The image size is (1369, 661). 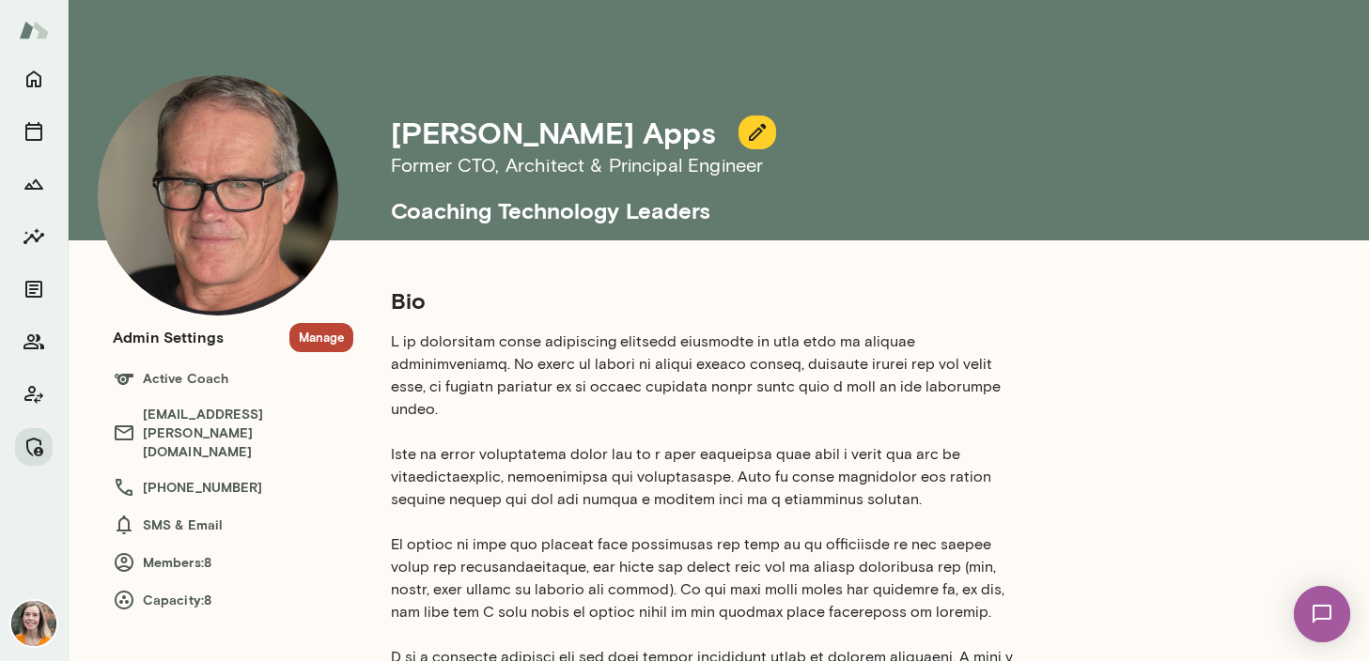 What do you see at coordinates (797, 203) in the screenshot?
I see `h5: Coaching Technology Leaders` at bounding box center [797, 203].